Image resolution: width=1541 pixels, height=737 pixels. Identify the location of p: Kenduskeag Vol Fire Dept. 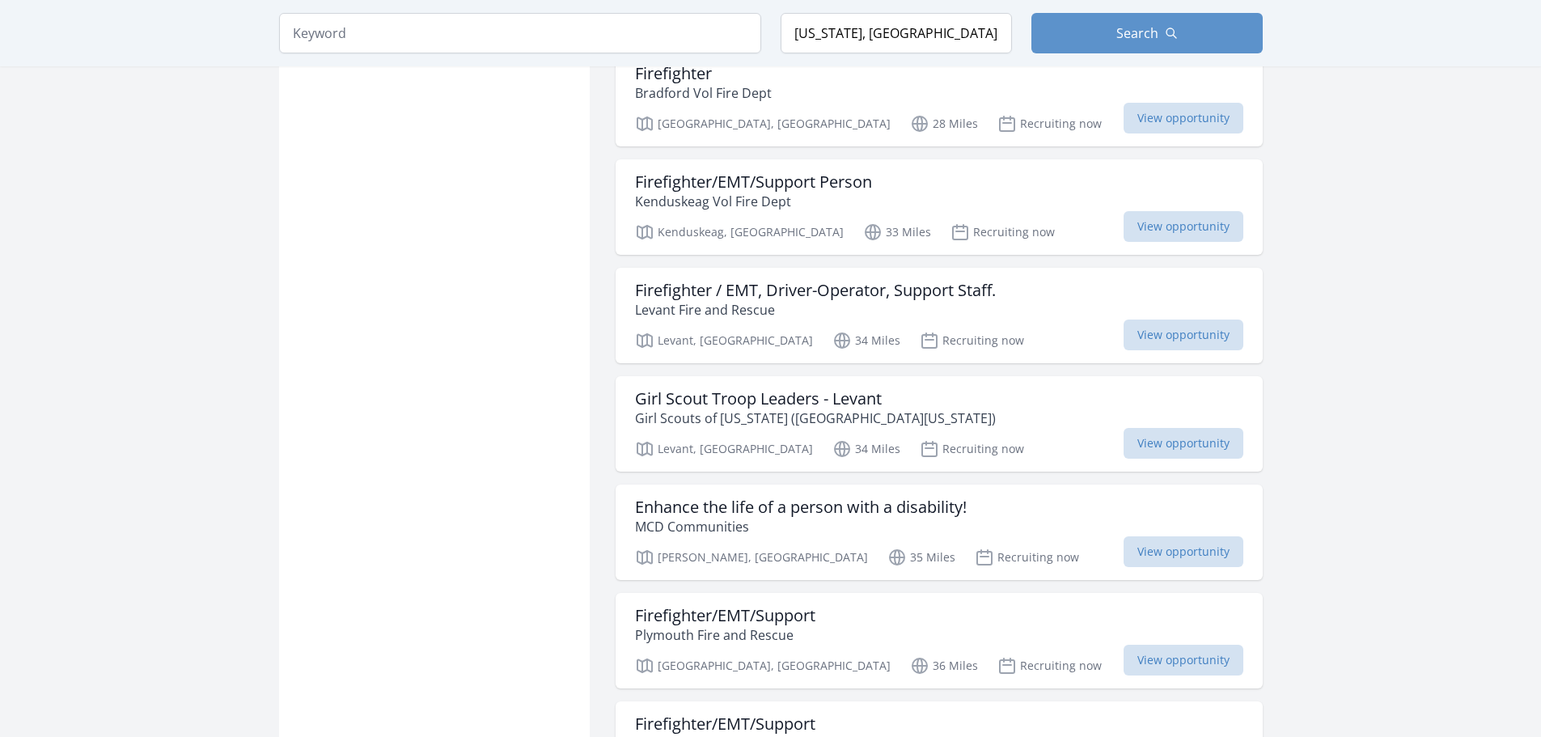
(753, 201).